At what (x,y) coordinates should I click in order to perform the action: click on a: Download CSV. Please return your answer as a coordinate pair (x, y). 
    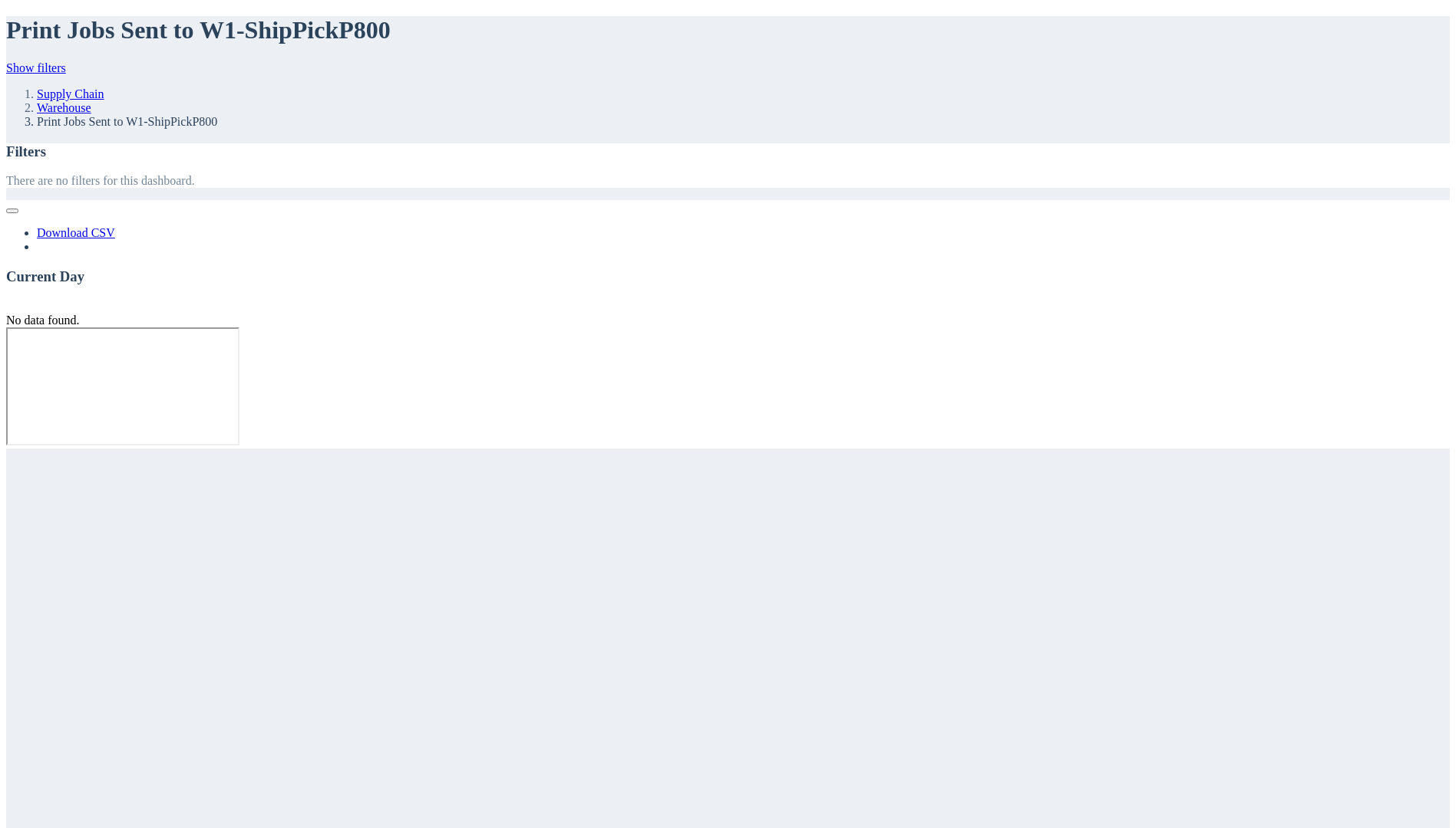
    Looking at the image, I should click on (76, 233).